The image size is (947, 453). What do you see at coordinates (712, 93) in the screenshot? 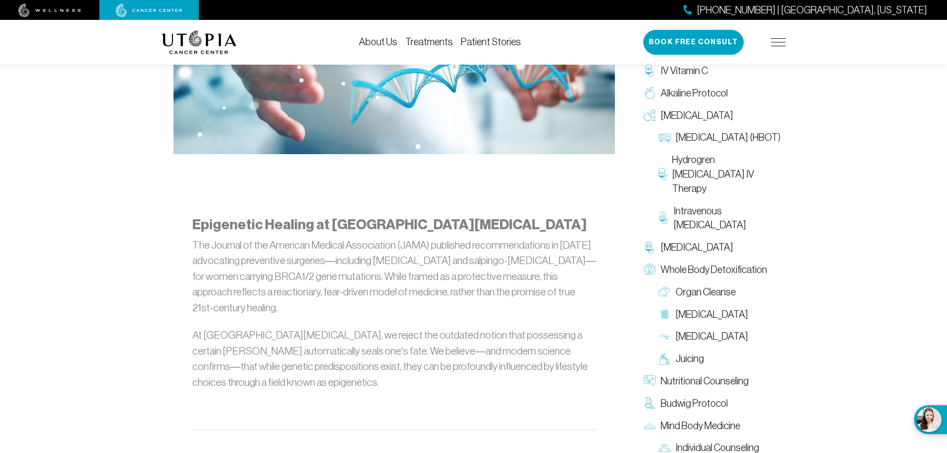
I see `a: Alkaline Protocol` at bounding box center [712, 93].